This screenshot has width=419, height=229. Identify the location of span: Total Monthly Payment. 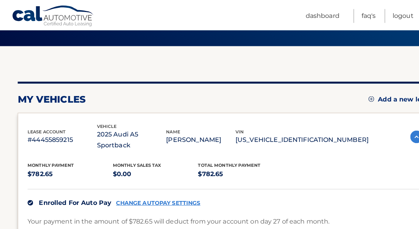
(226, 163).